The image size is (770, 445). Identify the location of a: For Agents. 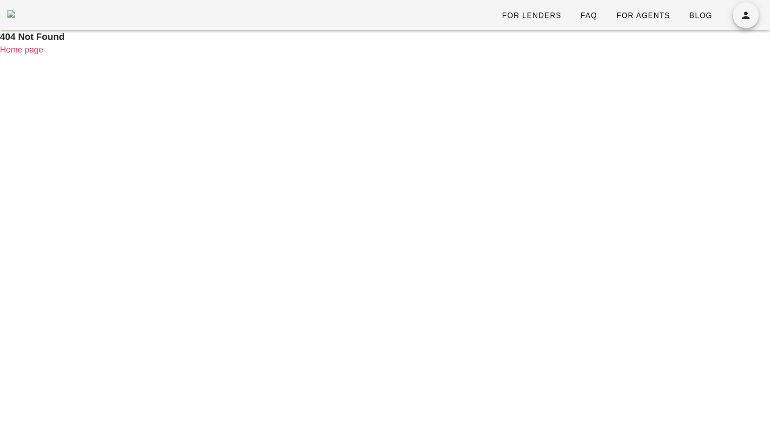
(643, 16).